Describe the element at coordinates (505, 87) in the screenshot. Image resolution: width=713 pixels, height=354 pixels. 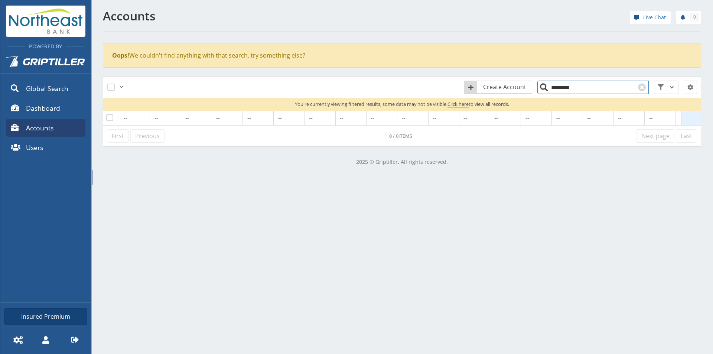
I see `span: Create Account` at that location.